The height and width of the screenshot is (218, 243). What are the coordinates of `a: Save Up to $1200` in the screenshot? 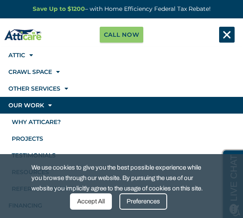 It's located at (59, 9).